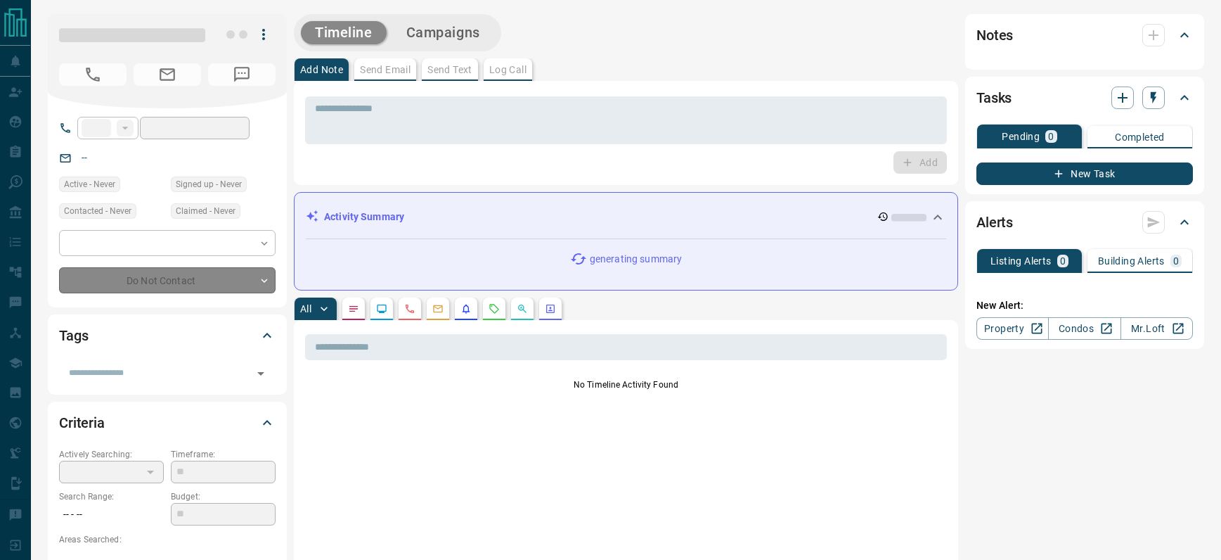  I want to click on svg: Notes, so click(354, 309).